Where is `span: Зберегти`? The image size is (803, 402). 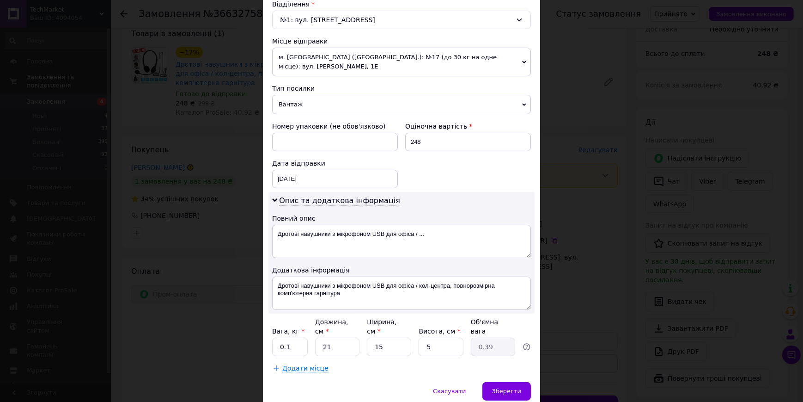
span: Зберегти is located at coordinates (507, 391).